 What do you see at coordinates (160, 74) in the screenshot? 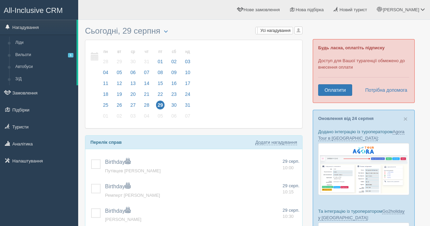
I see `a: 08` at bounding box center [160, 74].